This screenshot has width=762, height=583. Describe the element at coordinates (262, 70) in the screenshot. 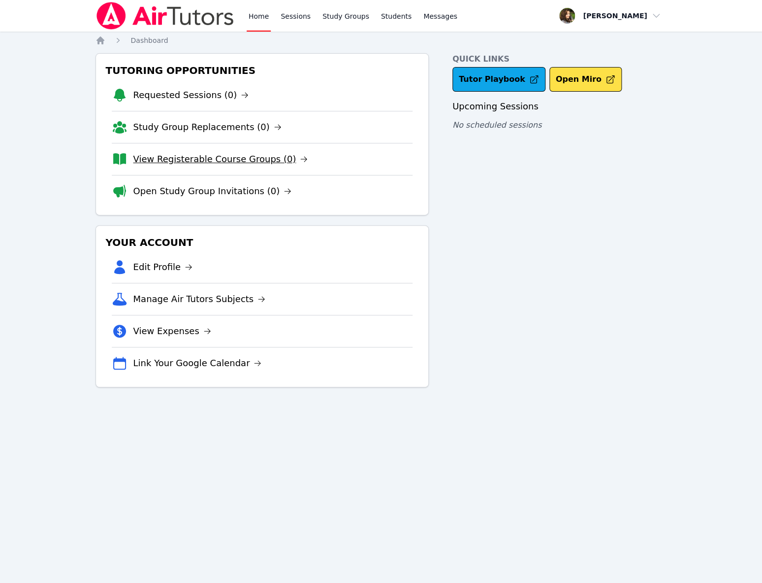

I see `h3: Tutoring Opportunities` at that location.